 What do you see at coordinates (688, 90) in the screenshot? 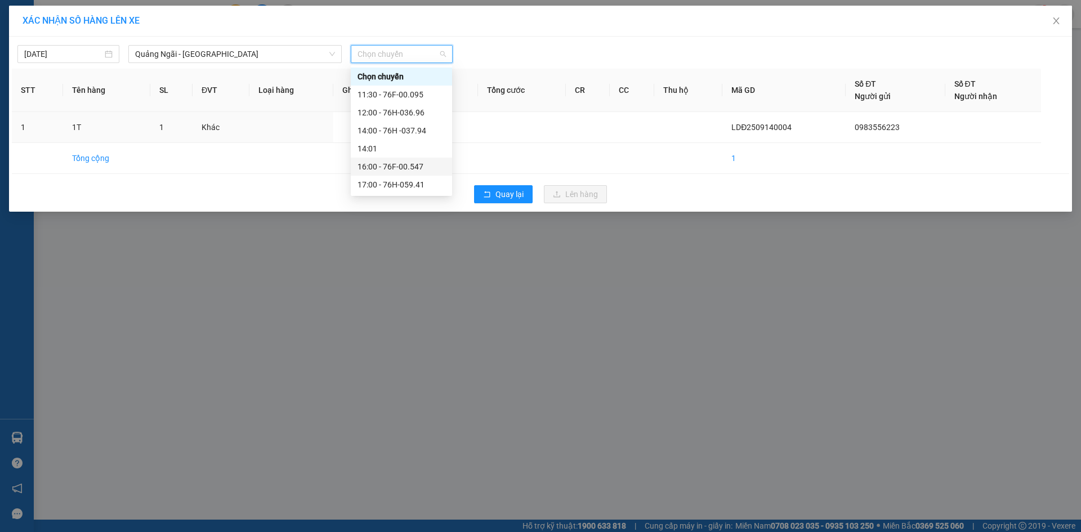
I see `th: Thu hộ` at bounding box center [688, 90].